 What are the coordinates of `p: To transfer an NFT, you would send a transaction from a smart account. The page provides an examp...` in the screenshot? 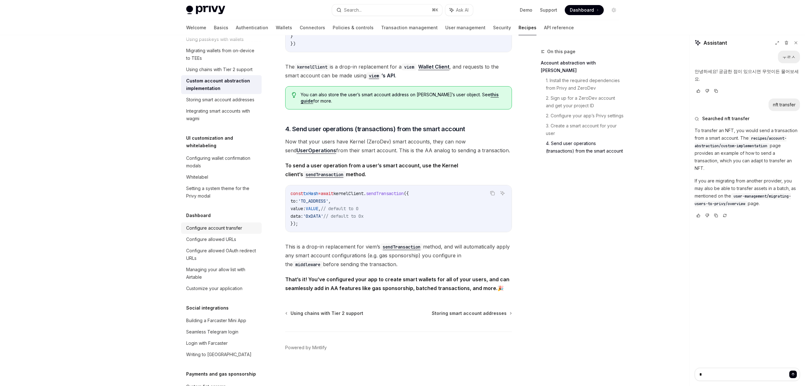 It's located at (748, 149).